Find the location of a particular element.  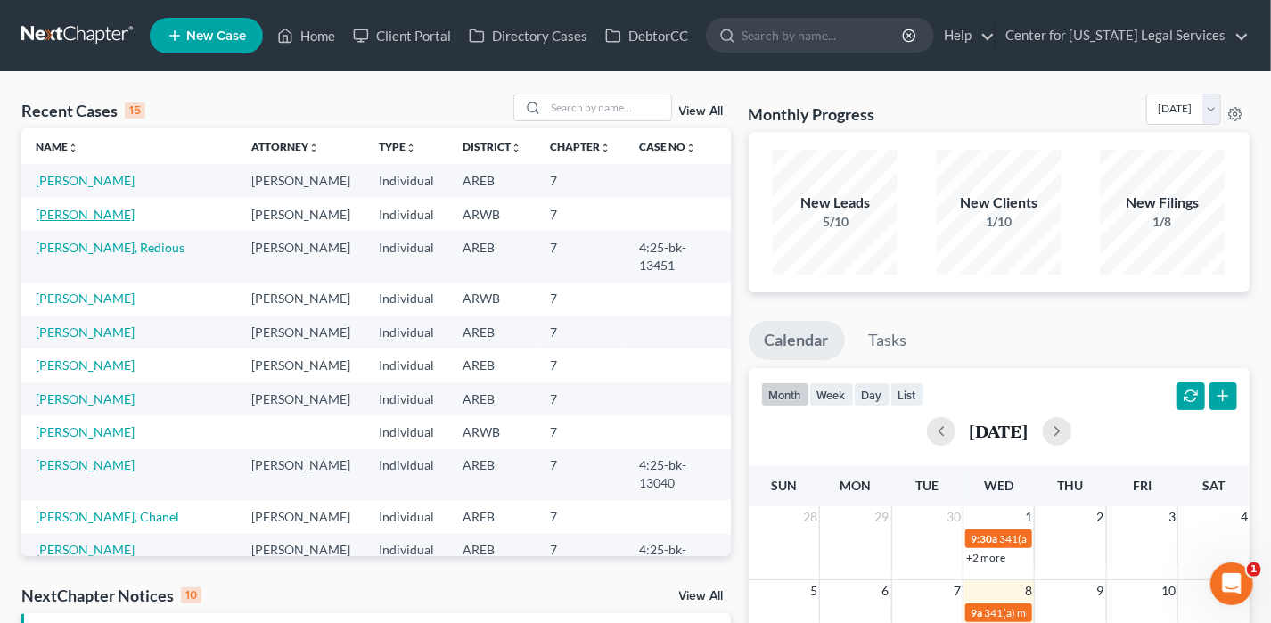

a: DebtorCC is located at coordinates (646, 36).